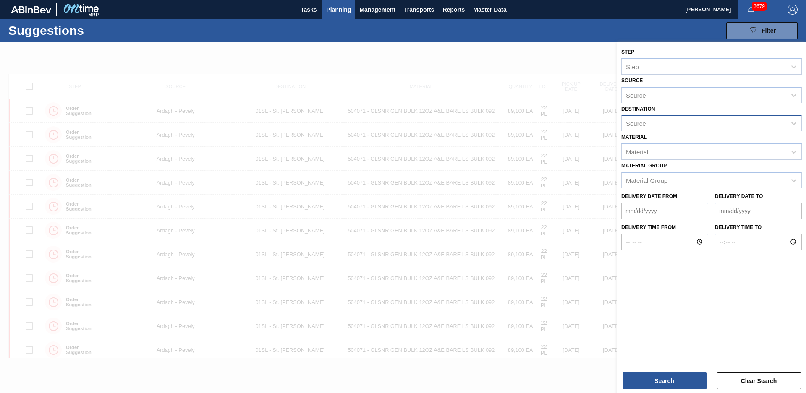 The image size is (806, 393). What do you see at coordinates (490, 10) in the screenshot?
I see `span: Master Data` at bounding box center [490, 10].